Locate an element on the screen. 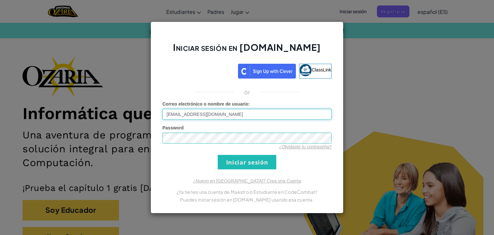  a: ¿Olvidaste tu contraseña? is located at coordinates (305, 147).